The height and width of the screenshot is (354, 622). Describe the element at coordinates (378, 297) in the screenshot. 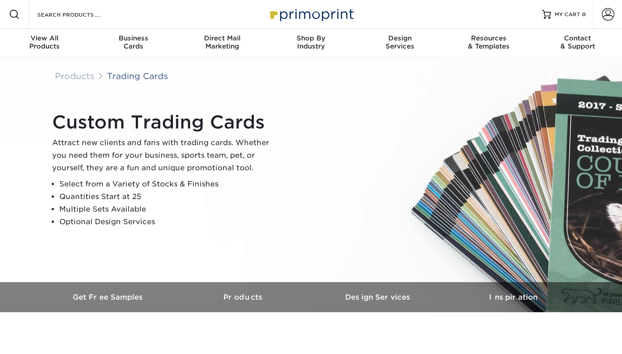

I see `a: Design Services` at that location.